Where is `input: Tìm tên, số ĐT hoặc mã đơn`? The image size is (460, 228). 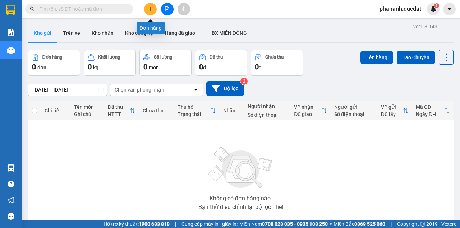
input: Tìm tên, số ĐT hoặc mã đơn is located at coordinates (82, 9).